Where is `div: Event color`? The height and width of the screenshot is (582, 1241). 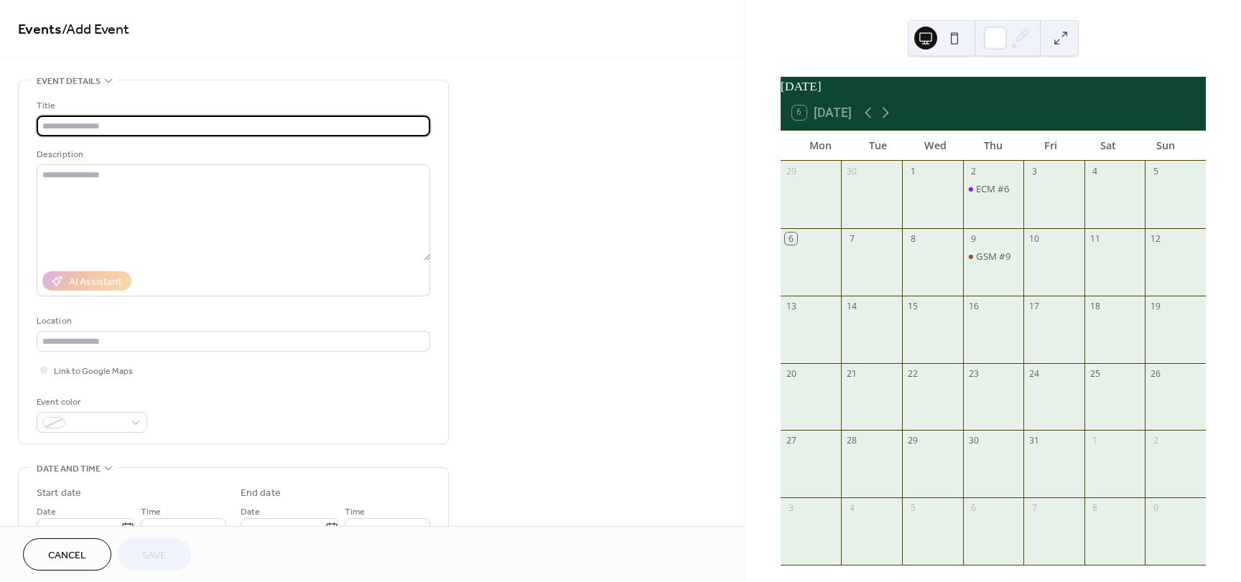 div: Event color is located at coordinates (90, 402).